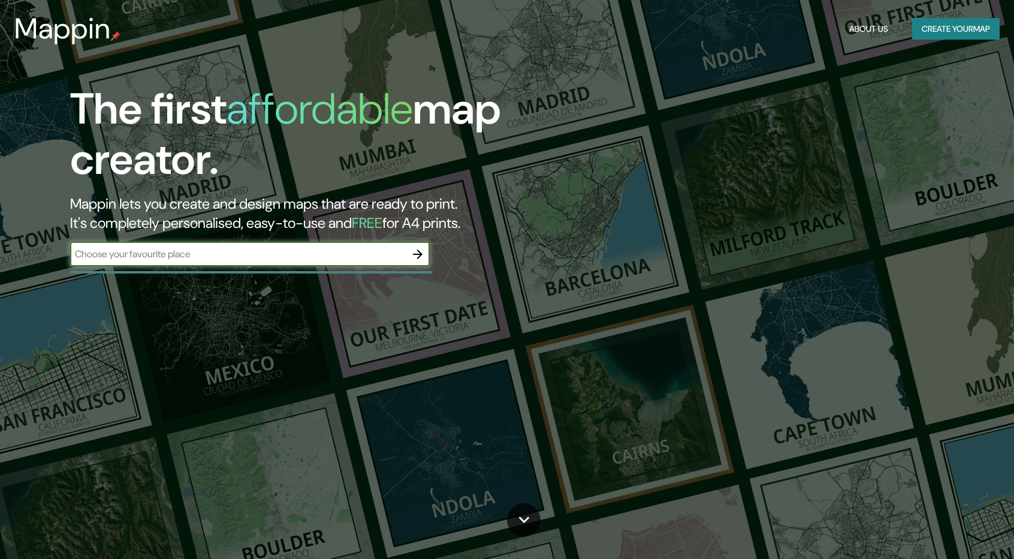 The width and height of the screenshot is (1014, 559). I want to click on h3: Mappin, so click(62, 29).